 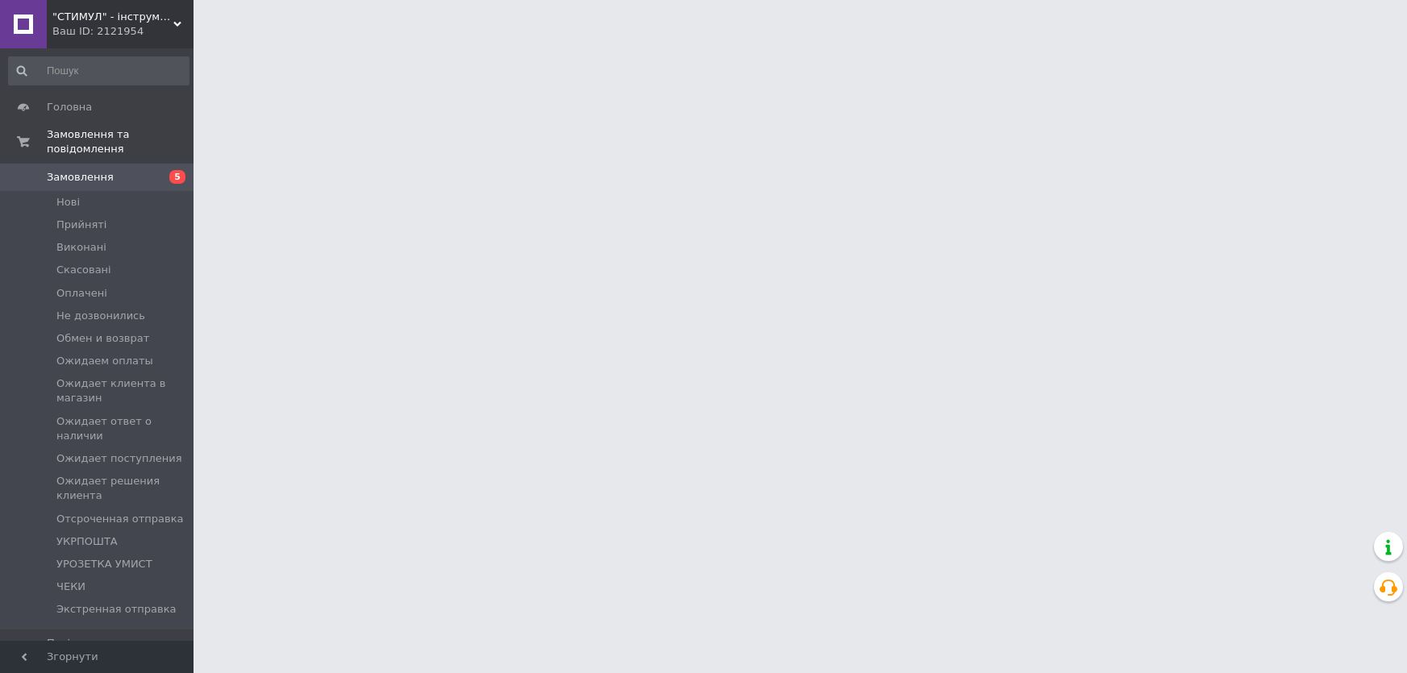 What do you see at coordinates (85, 643) in the screenshot?
I see `span: Повідомлення` at bounding box center [85, 643].